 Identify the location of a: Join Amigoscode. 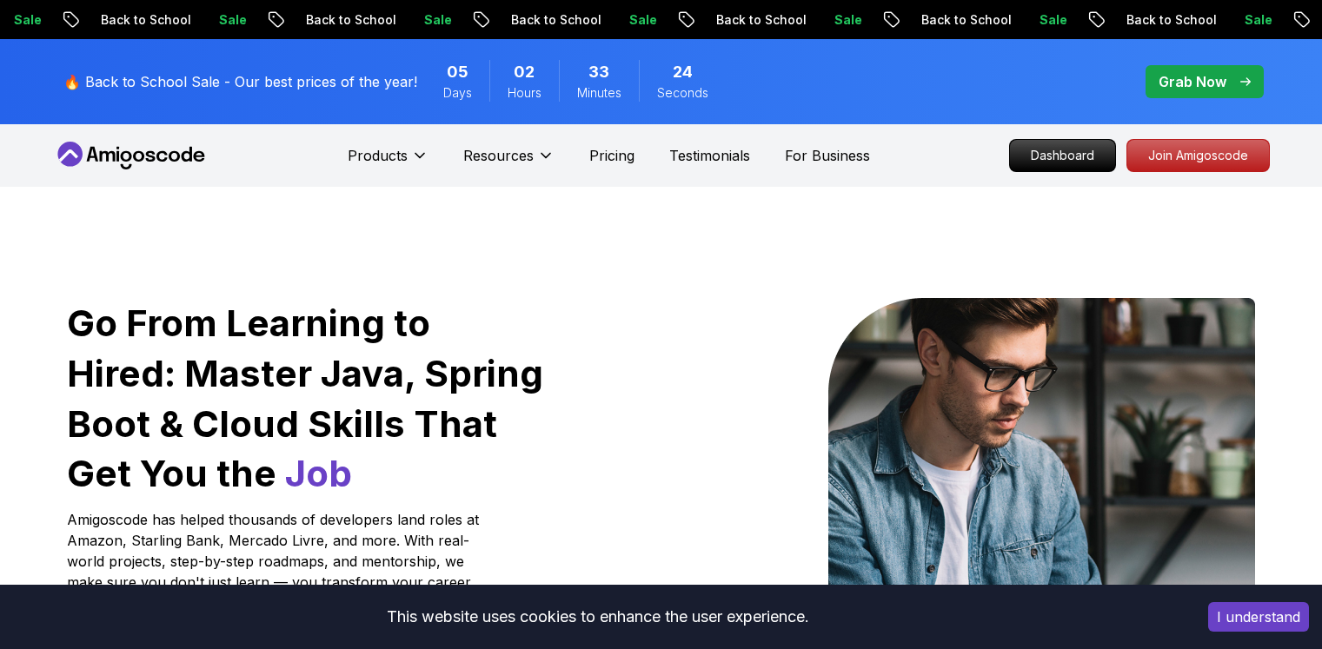
(1197, 156).